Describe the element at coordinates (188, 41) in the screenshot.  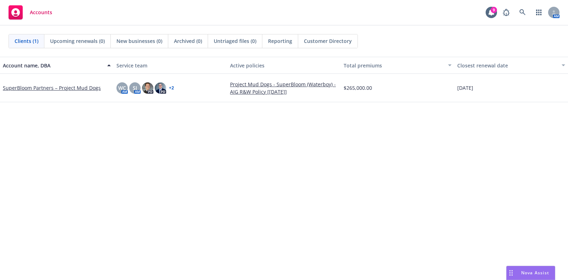
I see `span: Archived (0)` at that location.